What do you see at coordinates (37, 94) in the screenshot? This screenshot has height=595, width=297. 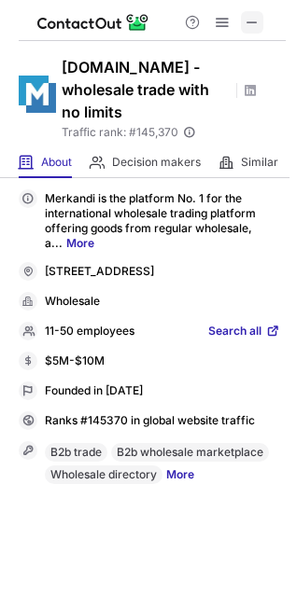 I see `img: dbc6c3794fbfb07bc6e62a12545327d1` at bounding box center [37, 94].